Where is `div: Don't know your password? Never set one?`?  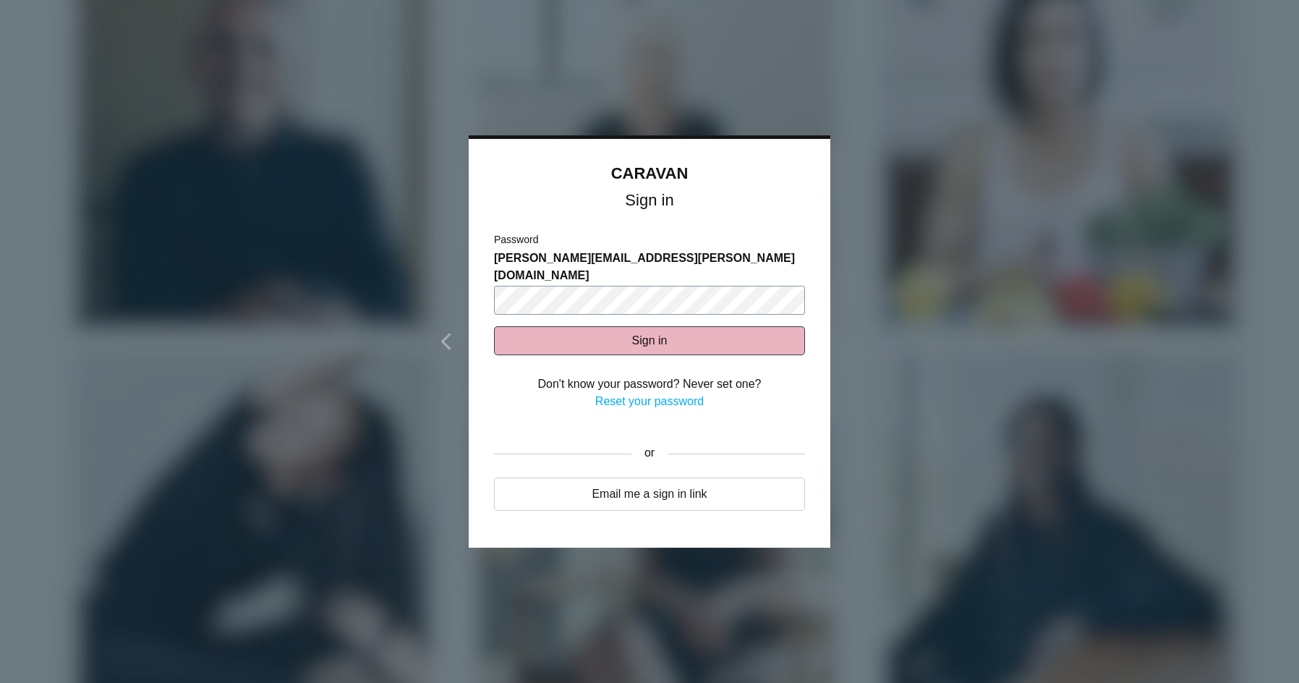 div: Don't know your password? Never set one? is located at coordinates (649, 384).